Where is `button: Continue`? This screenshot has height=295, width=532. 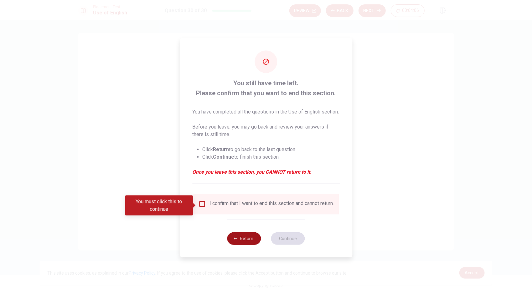
button: Continue is located at coordinates (288, 238).